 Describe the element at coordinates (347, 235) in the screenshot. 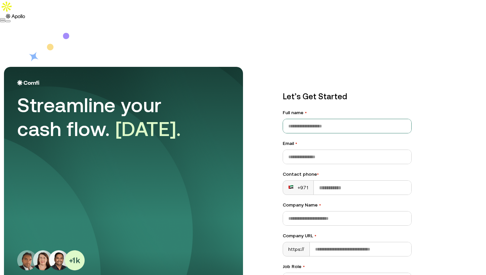

I see `label: Company URL` at that location.